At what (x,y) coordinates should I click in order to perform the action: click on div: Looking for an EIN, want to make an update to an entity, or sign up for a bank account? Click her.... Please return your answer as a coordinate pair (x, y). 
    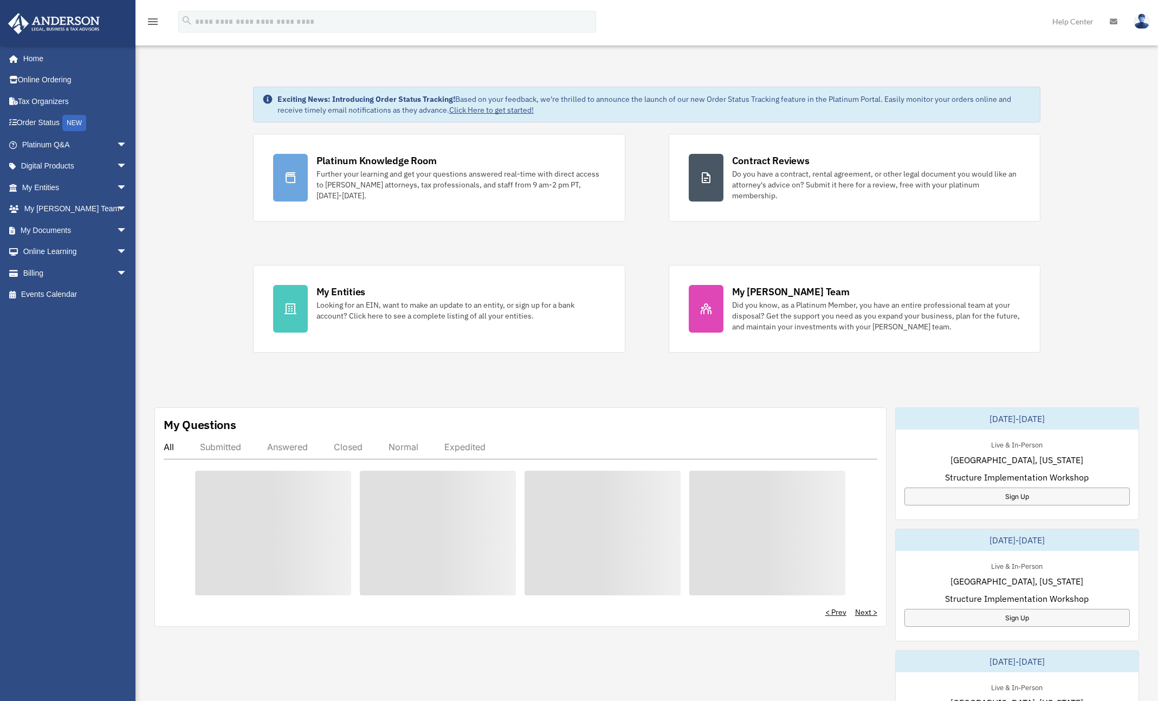
    Looking at the image, I should click on (460, 310).